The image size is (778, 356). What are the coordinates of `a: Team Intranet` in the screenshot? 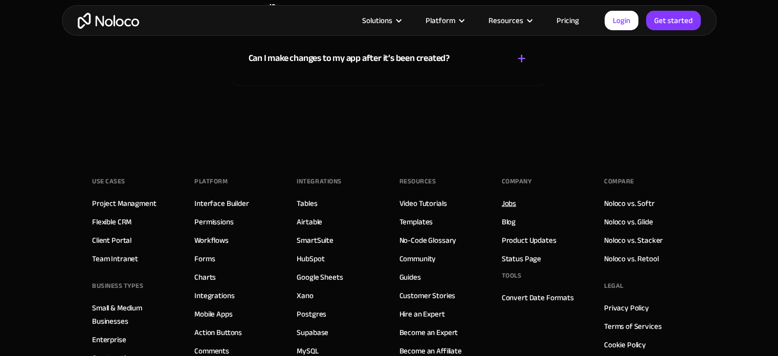 It's located at (115, 258).